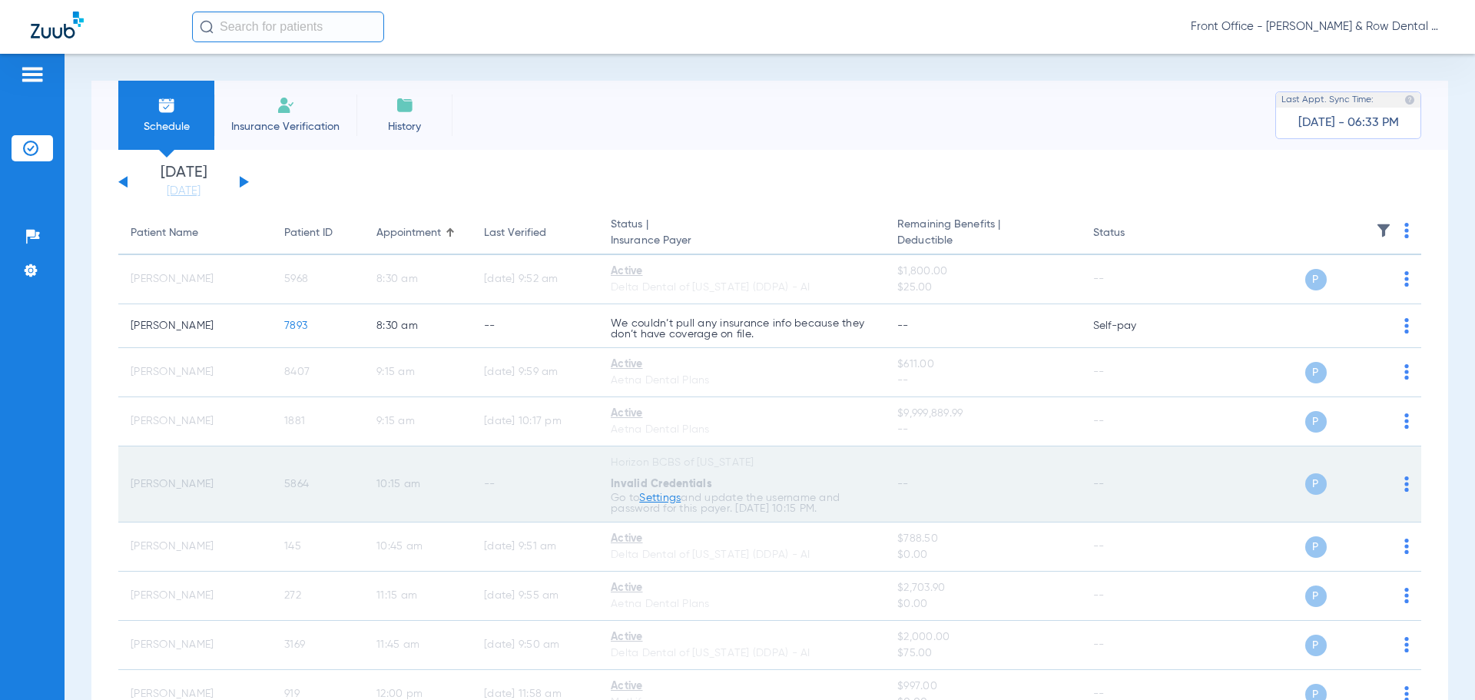 The image size is (1475, 700). Describe the element at coordinates (296, 372) in the screenshot. I see `span: 8407` at that location.